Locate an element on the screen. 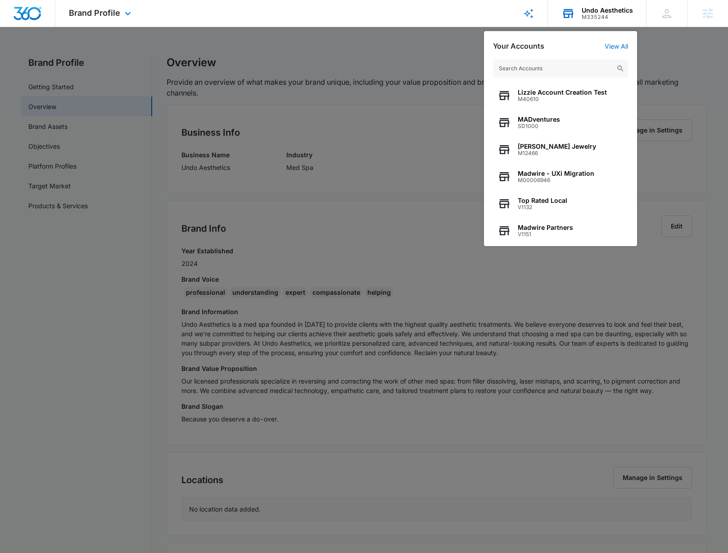 The height and width of the screenshot is (553, 728). input: Search Accounts is located at coordinates (561, 68).